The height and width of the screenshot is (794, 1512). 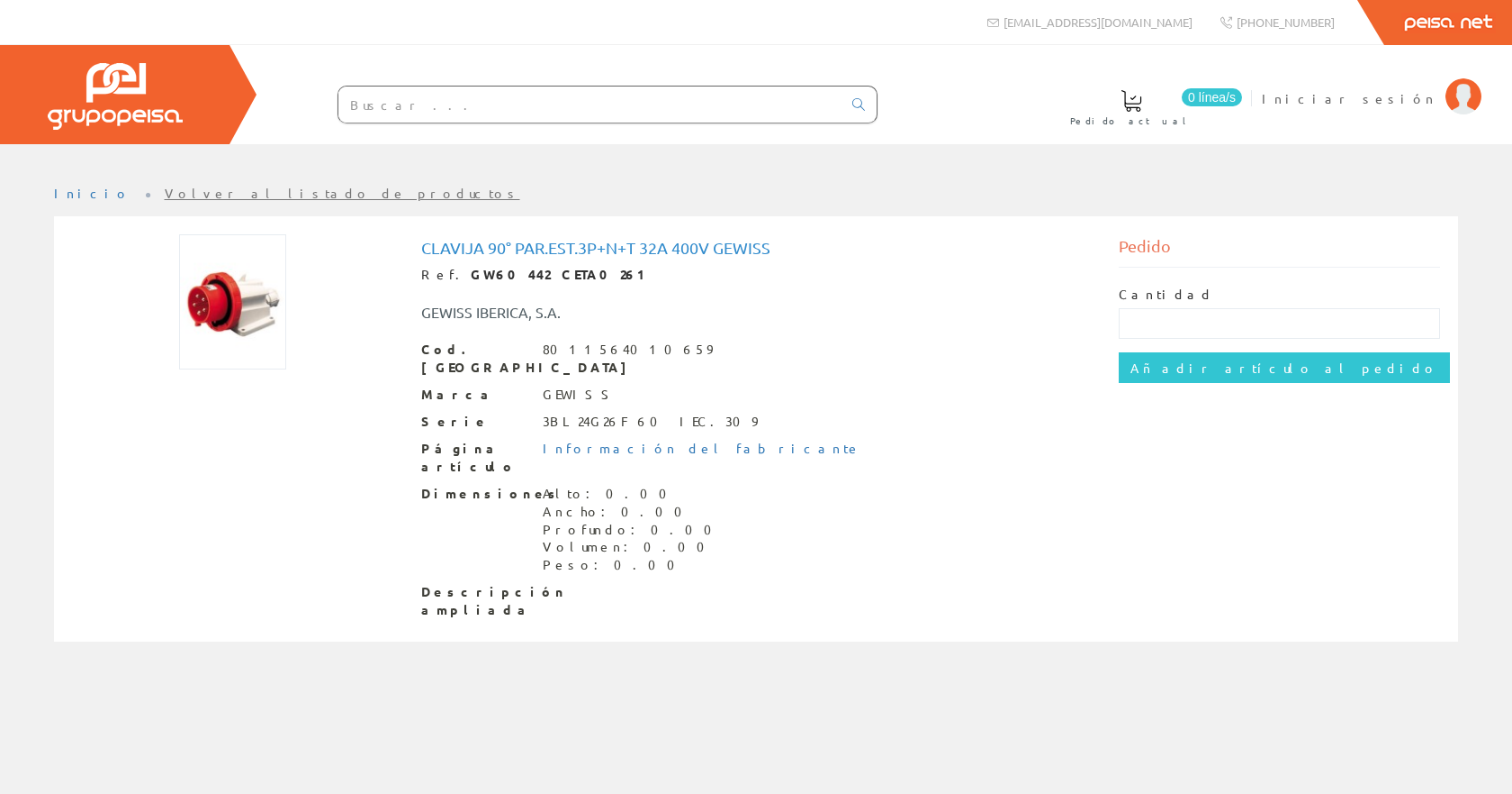 What do you see at coordinates (1349, 98) in the screenshot?
I see `span: Iniciar sesión` at bounding box center [1349, 98].